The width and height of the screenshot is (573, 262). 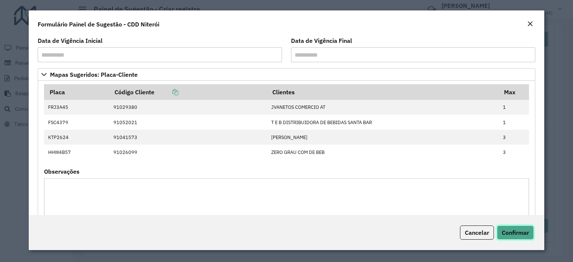 What do you see at coordinates (531, 24) in the screenshot?
I see `em: Fechar` at bounding box center [531, 24].